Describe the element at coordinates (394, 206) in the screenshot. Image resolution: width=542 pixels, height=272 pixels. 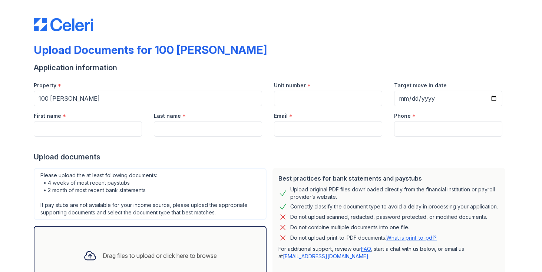
I see `div: Correctly classify the document type to avoid a delay in processing your application.` at that location.